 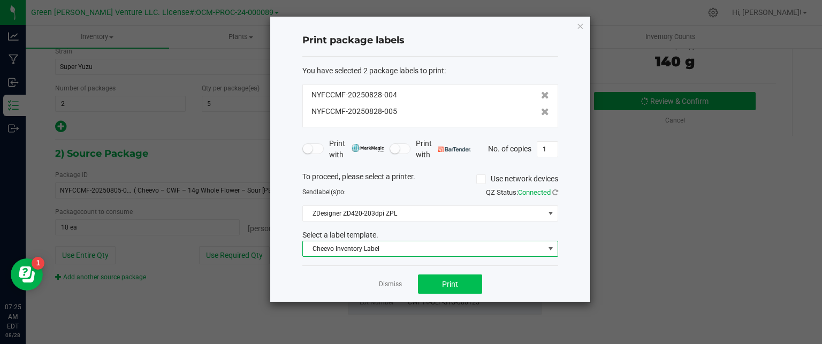 I want to click on span: 1, so click(x=6, y=6).